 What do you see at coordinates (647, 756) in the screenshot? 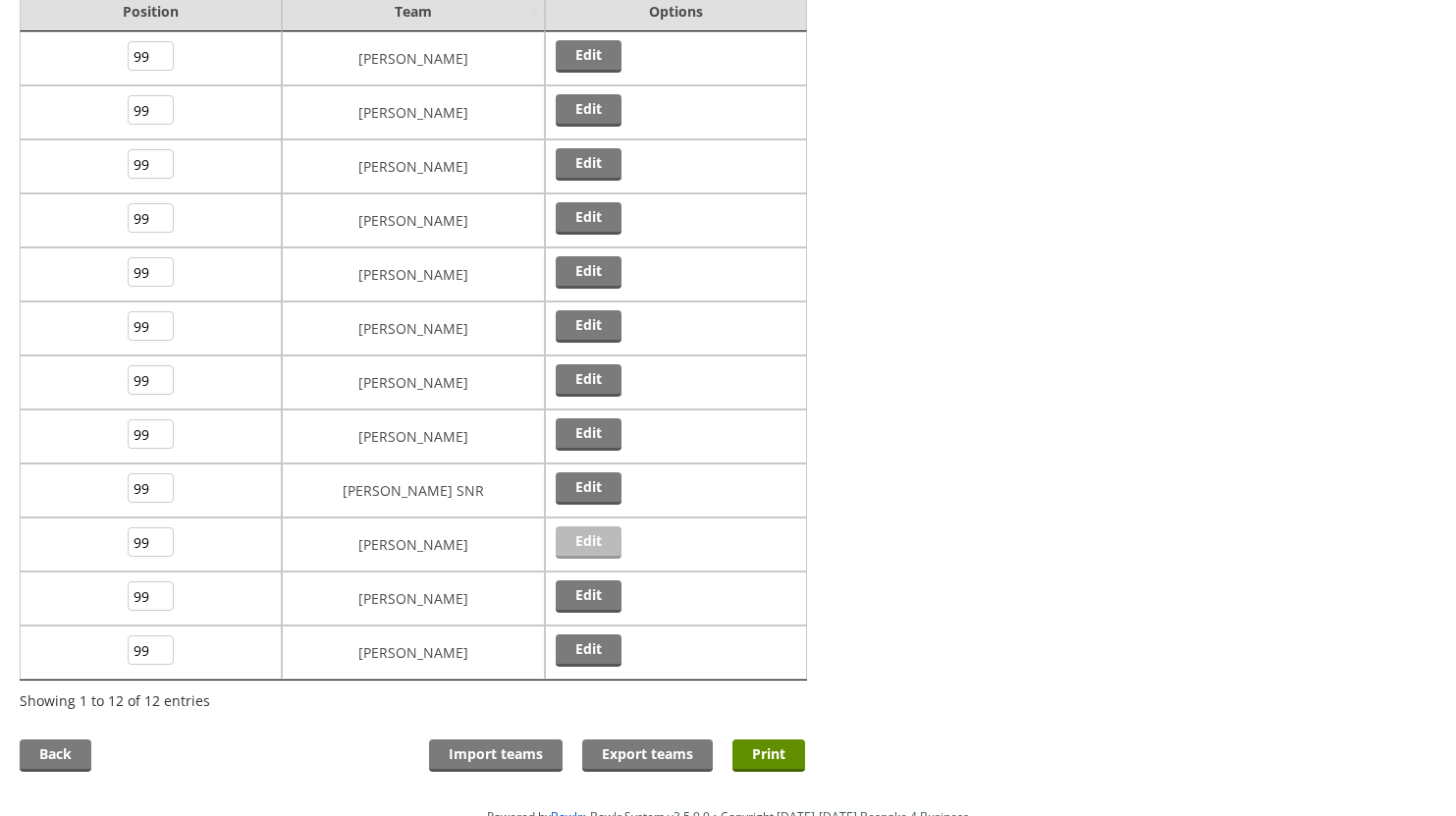
I see `a: Export teams` at bounding box center [647, 756].